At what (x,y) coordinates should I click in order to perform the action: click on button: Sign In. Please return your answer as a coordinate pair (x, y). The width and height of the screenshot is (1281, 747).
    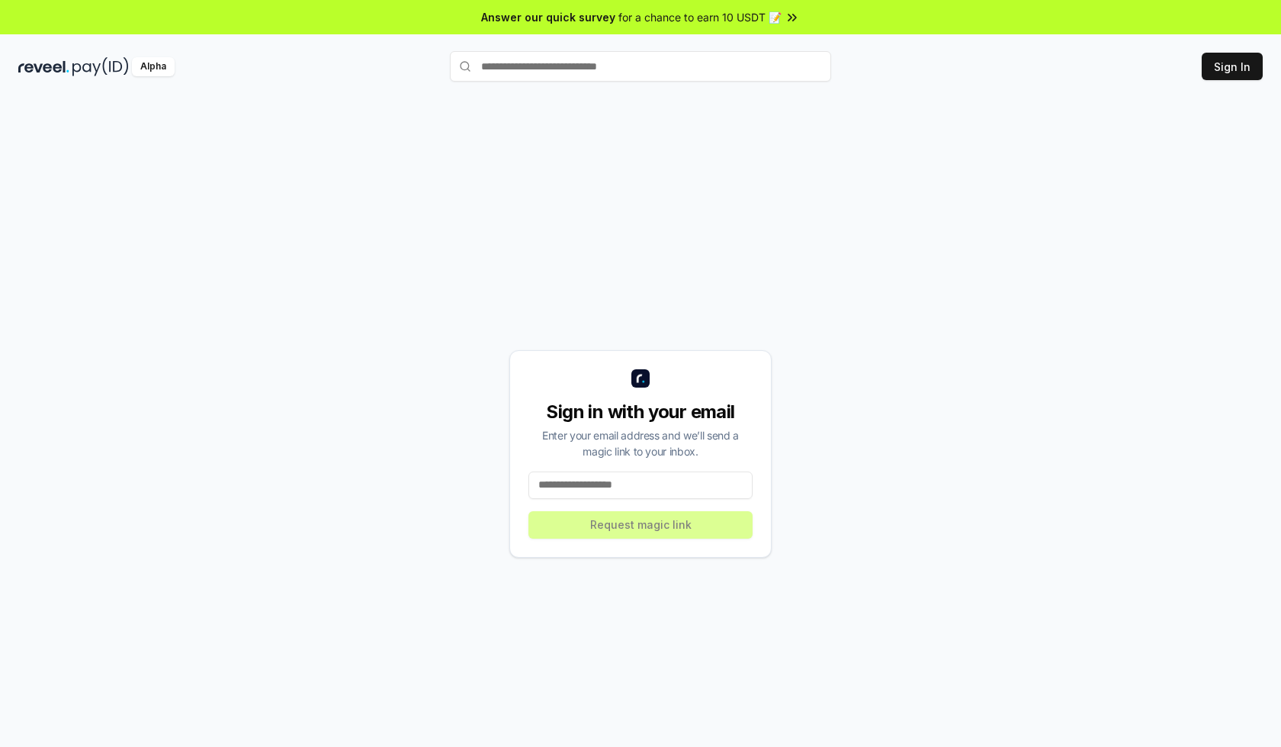
    Looking at the image, I should click on (1232, 66).